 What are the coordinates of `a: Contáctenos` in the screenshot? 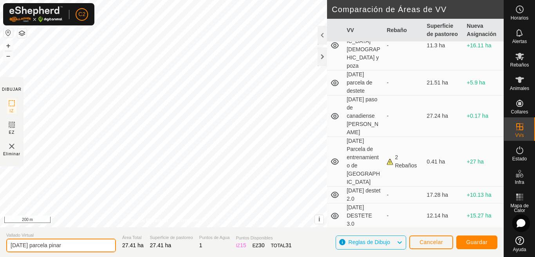 It's located at (191, 221).